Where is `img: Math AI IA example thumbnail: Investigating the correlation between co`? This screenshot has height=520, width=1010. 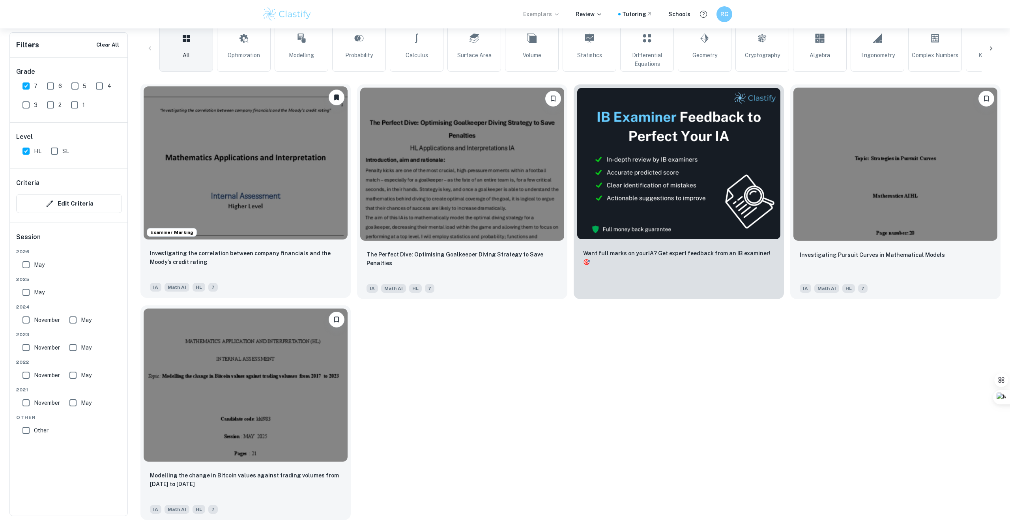
img: Math AI IA example thumbnail: Investigating the correlation between co is located at coordinates (245, 163).